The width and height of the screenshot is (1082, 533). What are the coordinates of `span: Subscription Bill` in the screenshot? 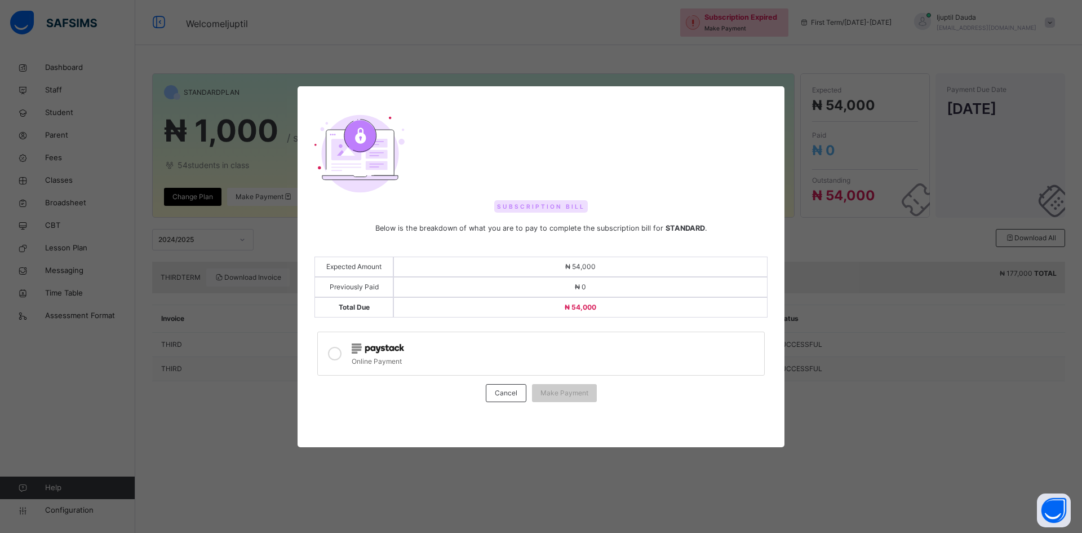 It's located at (541, 206).